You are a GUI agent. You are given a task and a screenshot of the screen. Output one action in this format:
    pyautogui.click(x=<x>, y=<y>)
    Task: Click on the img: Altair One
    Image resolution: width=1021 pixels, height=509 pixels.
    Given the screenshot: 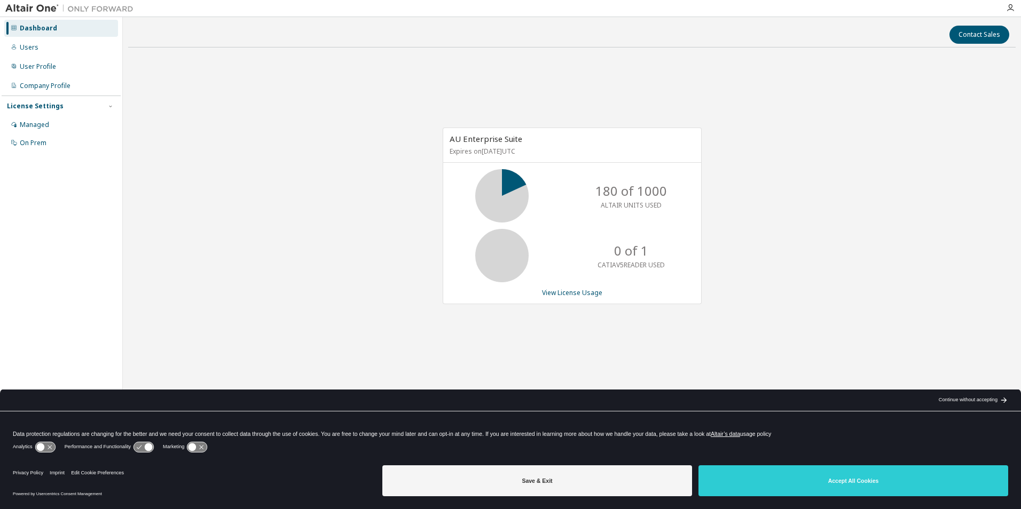 What is the action you would take?
    pyautogui.click(x=72, y=9)
    